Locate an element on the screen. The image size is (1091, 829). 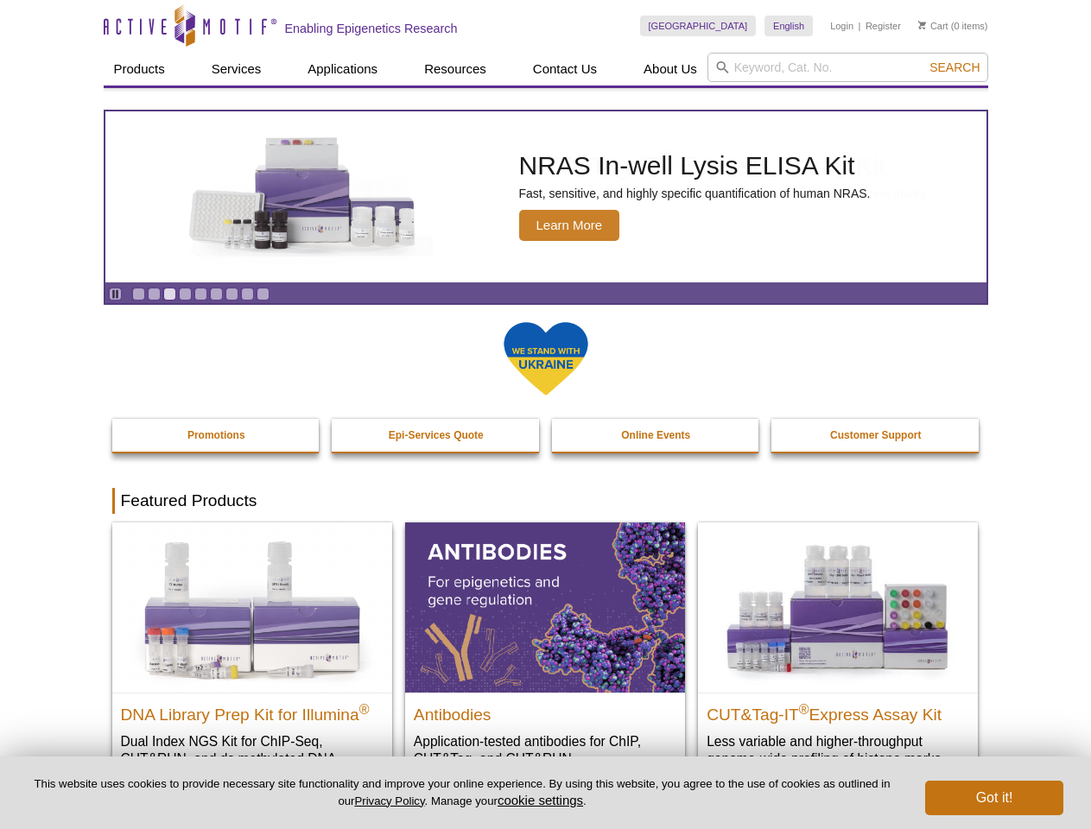
a: Go to slide 9 is located at coordinates (263, 294).